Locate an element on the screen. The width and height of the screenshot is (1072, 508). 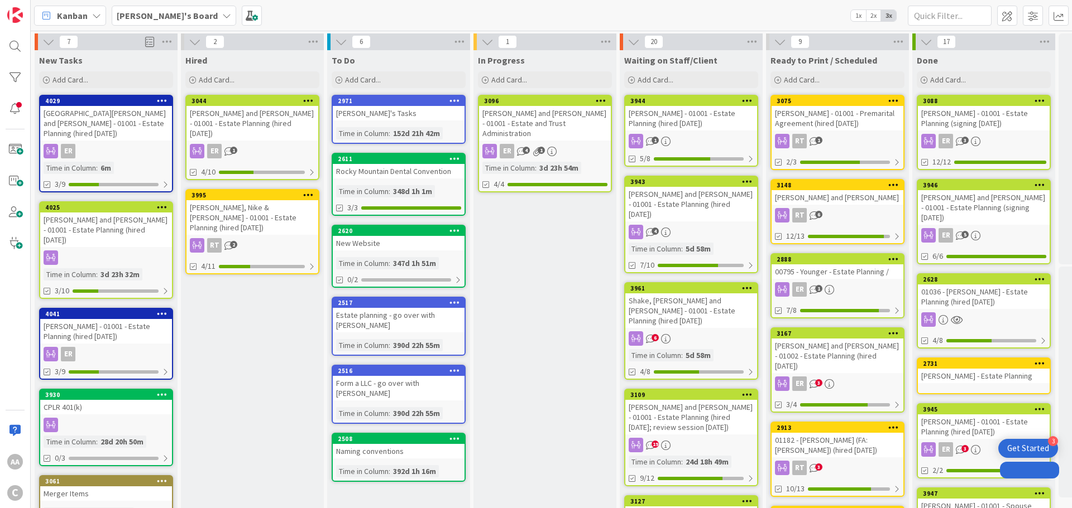
div: Naming conventions is located at coordinates (398, 451).